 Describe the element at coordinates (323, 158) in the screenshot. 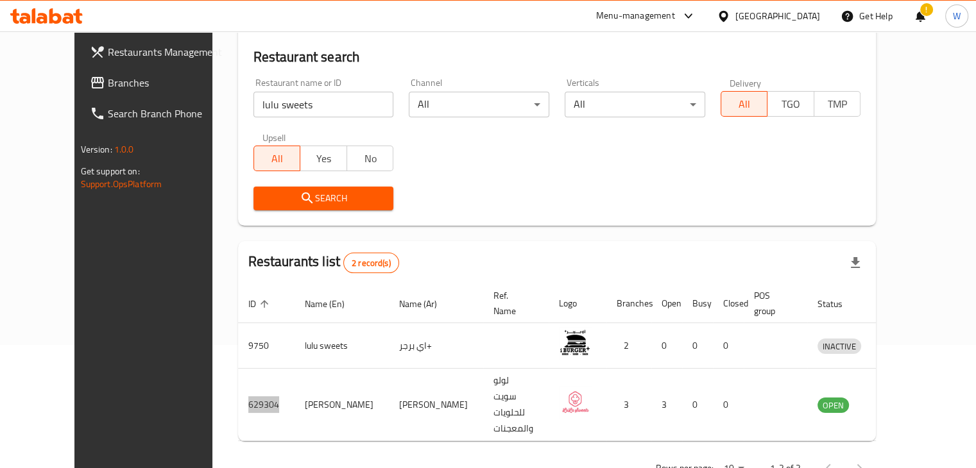

I see `span: Yes` at that location.